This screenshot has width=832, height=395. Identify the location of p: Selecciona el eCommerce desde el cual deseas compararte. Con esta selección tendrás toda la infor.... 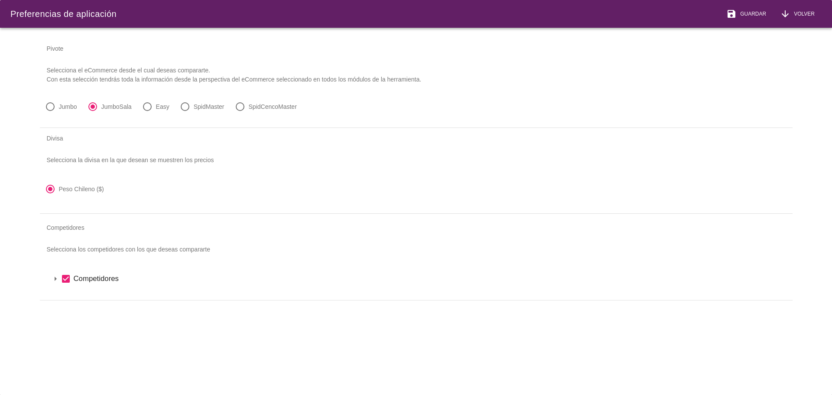
(416, 75).